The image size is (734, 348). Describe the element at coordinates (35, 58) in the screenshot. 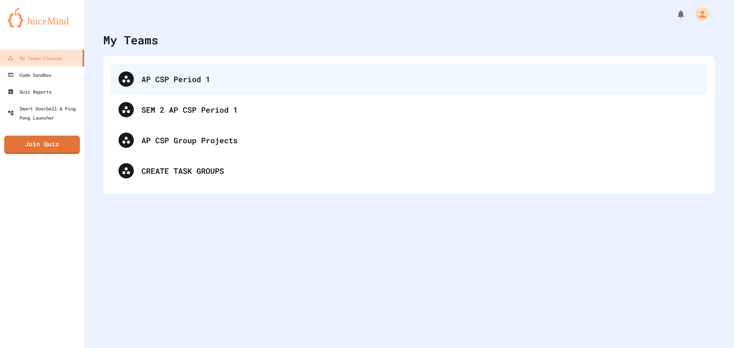

I see `div: My Teams/Classes` at that location.